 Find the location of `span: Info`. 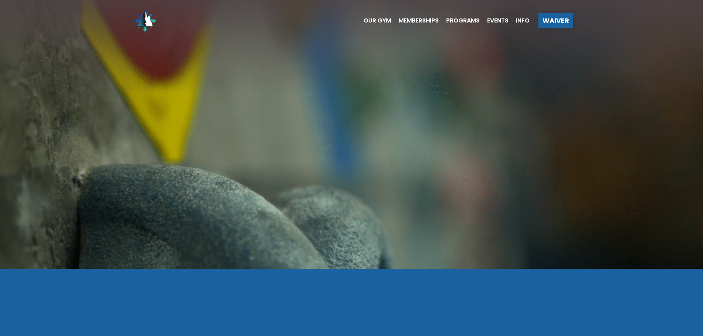

span: Info is located at coordinates (522, 21).